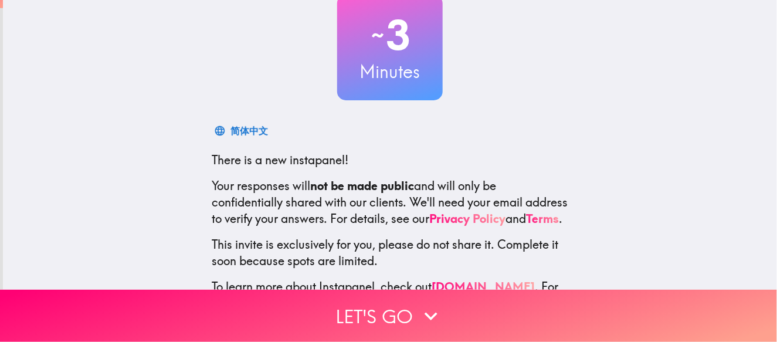  What do you see at coordinates (390, 253) in the screenshot?
I see `p: This invite is exclusively for you, please do not share it. Complete it soon because spots are li...` at bounding box center [390, 253].